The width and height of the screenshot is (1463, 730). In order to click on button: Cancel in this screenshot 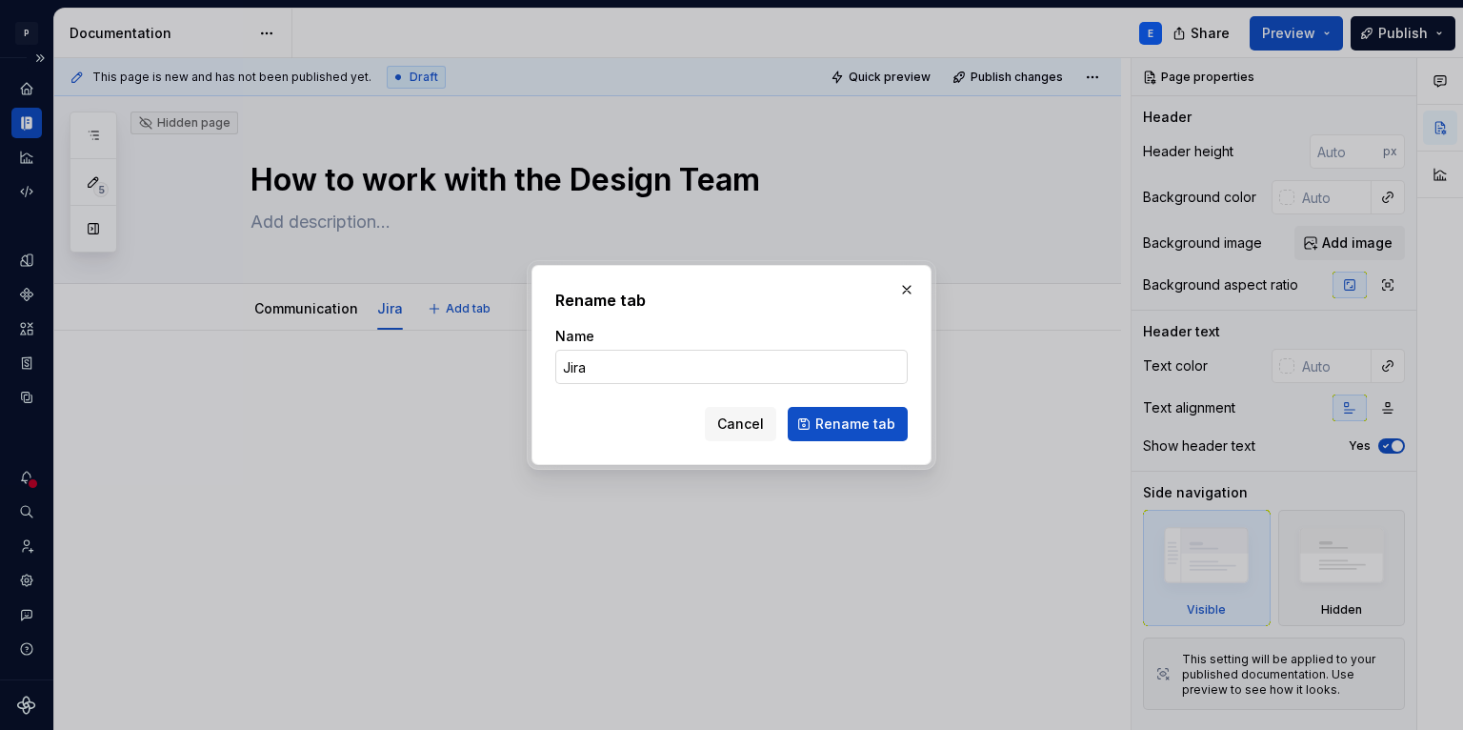, I will do `click(740, 424)`.